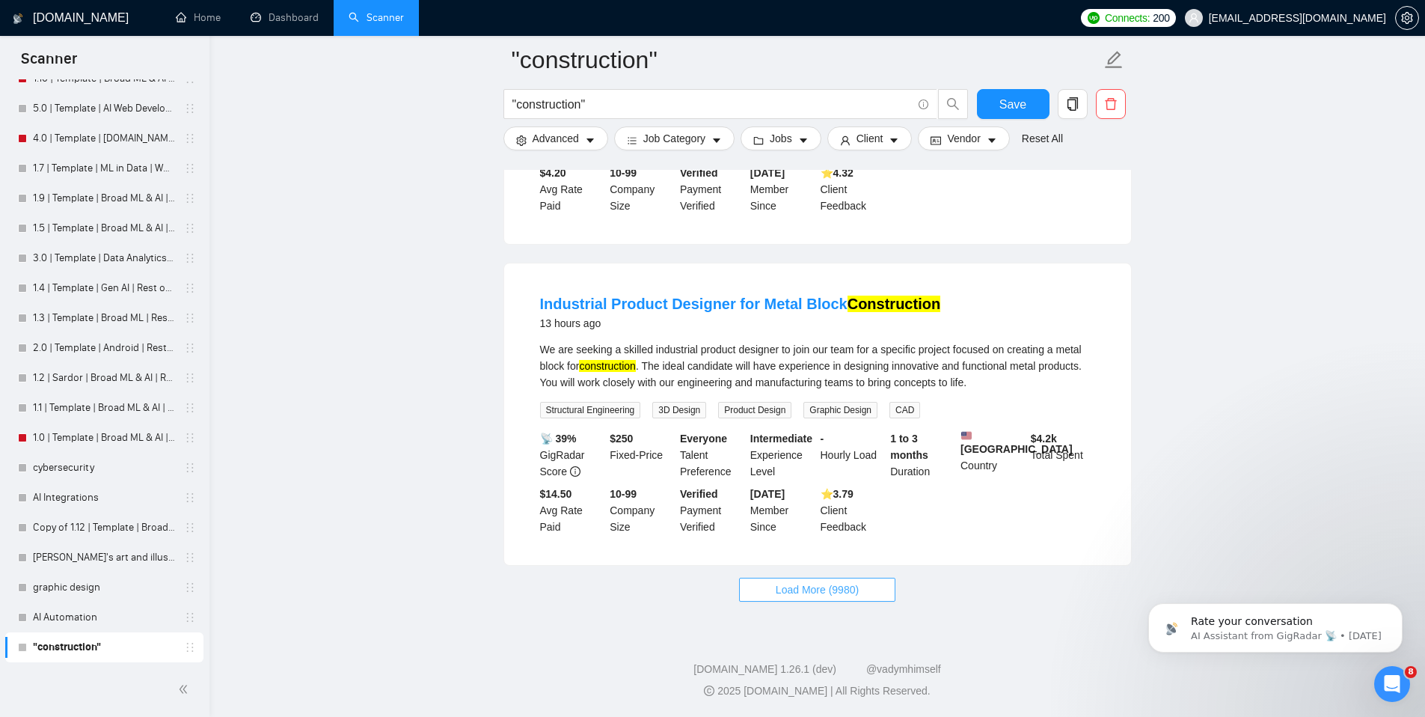  Describe the element at coordinates (923, 104) in the screenshot. I see `span: info-circle` at that location.